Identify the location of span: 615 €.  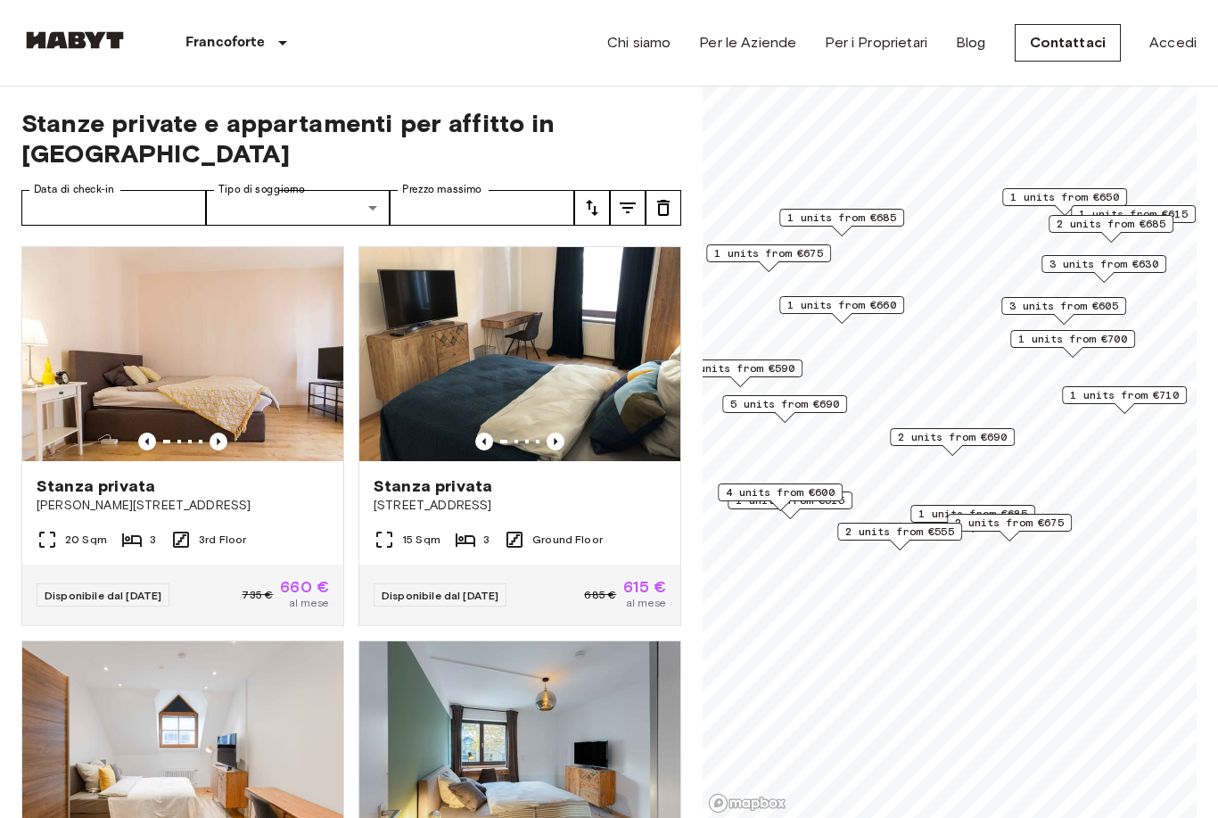
(645, 587).